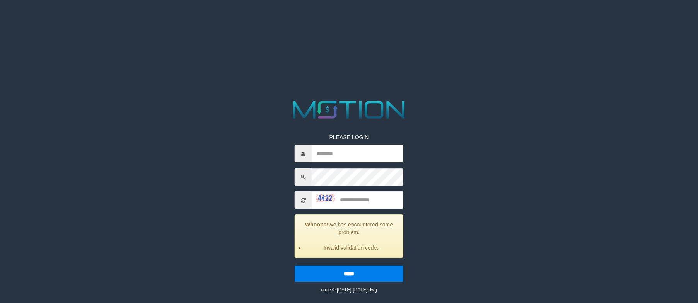 The height and width of the screenshot is (303, 698). Describe the element at coordinates (317, 225) in the screenshot. I see `strong: Whoops!` at that location.